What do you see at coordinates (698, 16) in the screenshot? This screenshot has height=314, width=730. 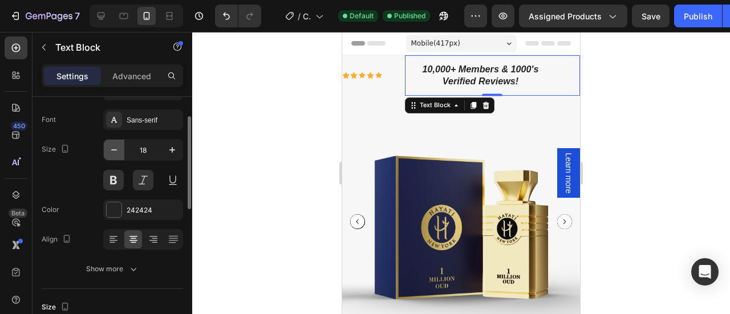 I see `button: Publish` at bounding box center [698, 16].